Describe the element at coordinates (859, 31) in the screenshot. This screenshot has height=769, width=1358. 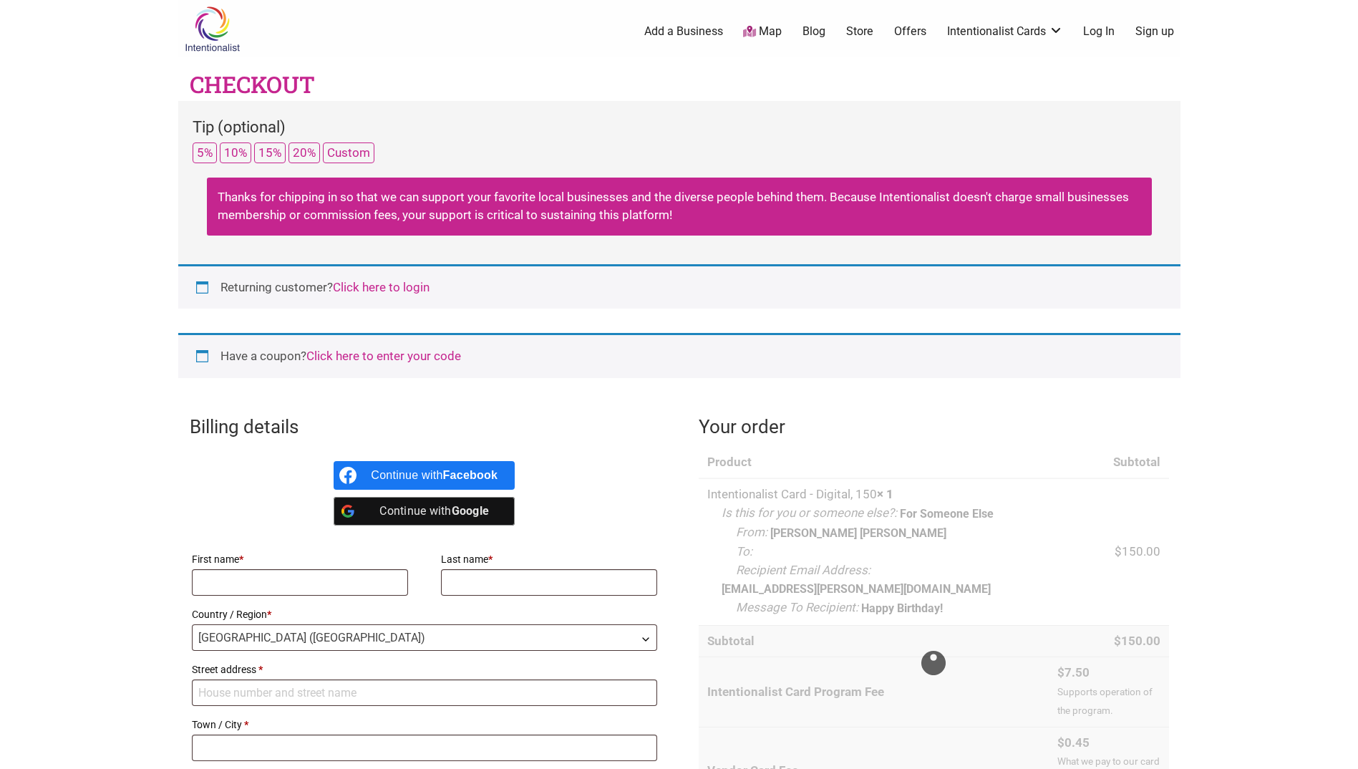
I see `a: Store` at that location.